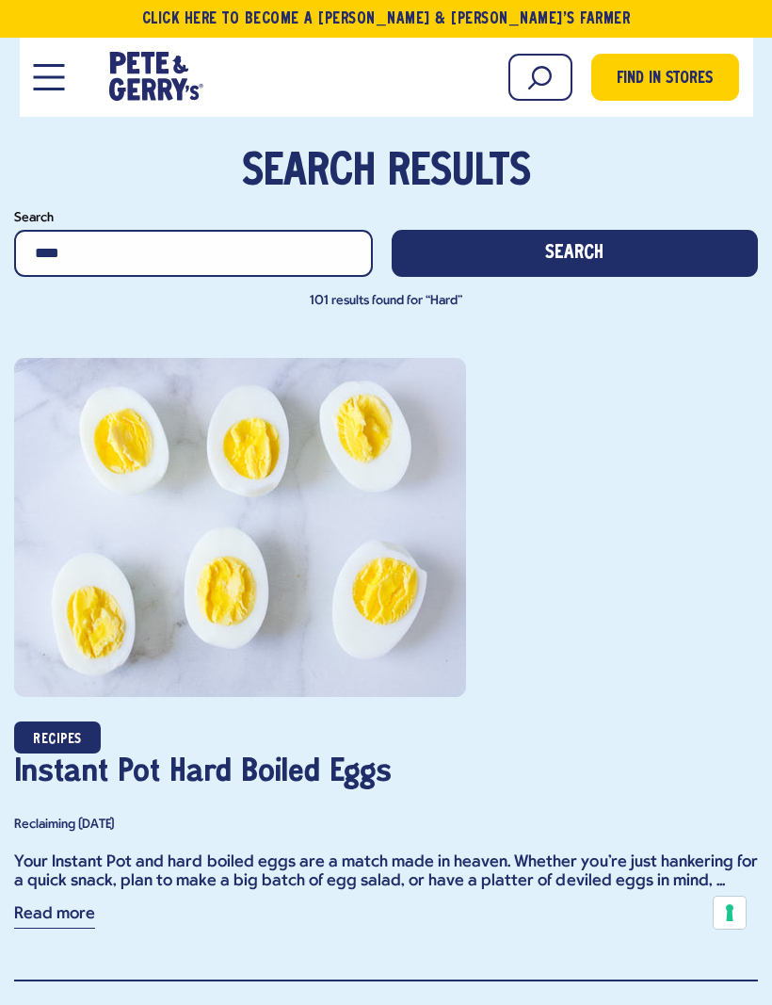  Describe the element at coordinates (57, 737) in the screenshot. I see `span: Recipes` at that location.